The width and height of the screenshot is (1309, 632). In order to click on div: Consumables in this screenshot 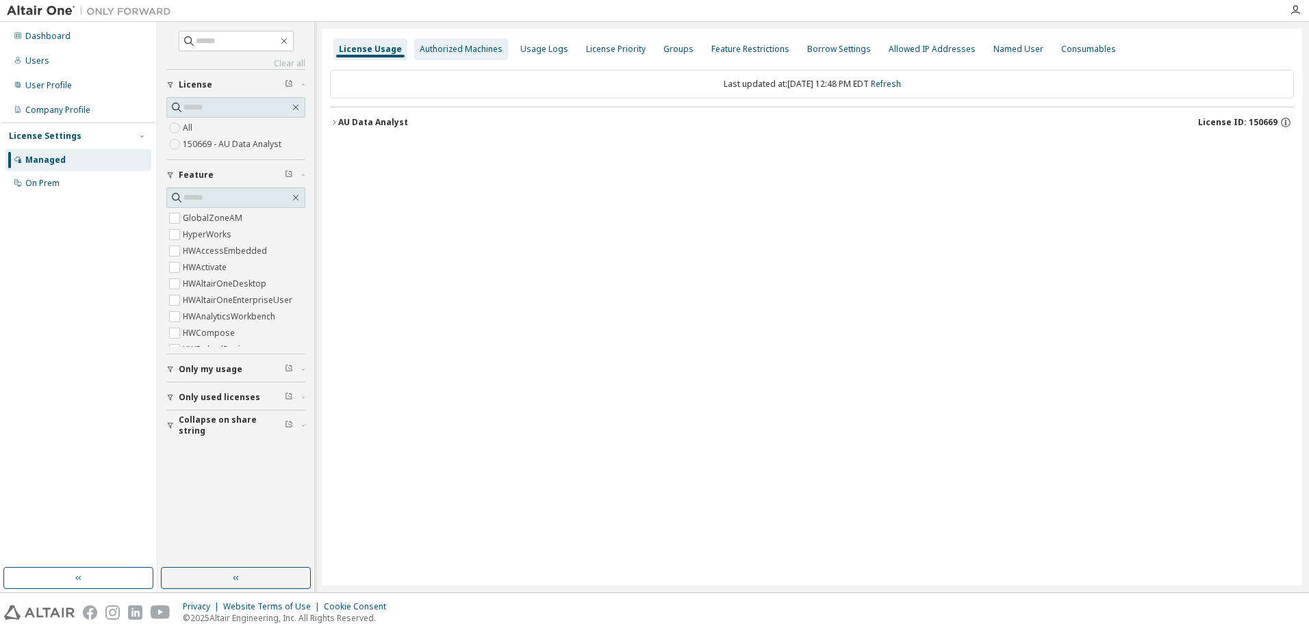, I will do `click(1088, 49)`.